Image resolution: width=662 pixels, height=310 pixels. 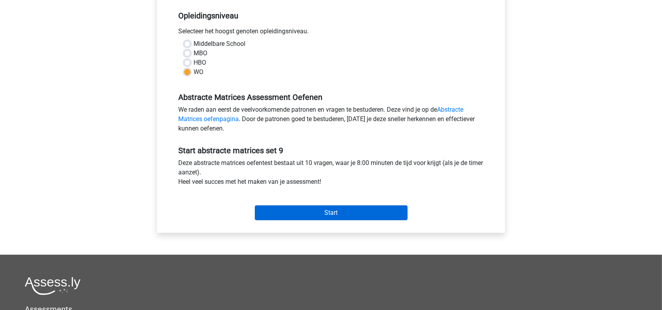 What do you see at coordinates (331, 16) in the screenshot?
I see `h5: Opleidingsniveau` at bounding box center [331, 16].